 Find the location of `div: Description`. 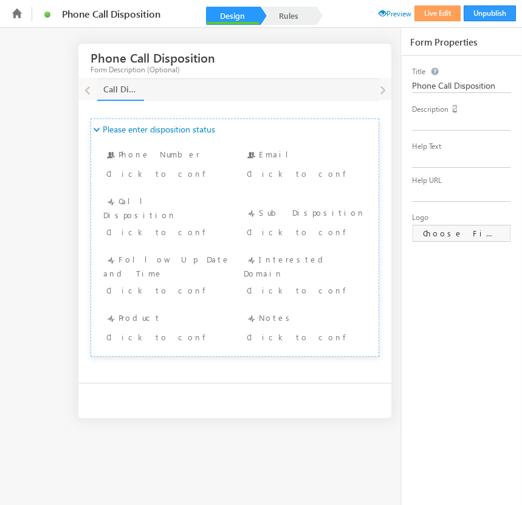

div: Description is located at coordinates (461, 109).